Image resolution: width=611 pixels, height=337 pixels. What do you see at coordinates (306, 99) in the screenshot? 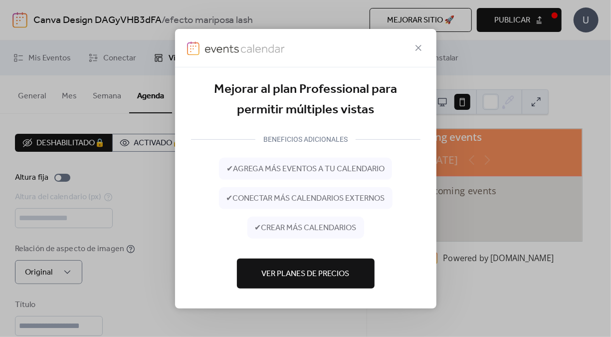
I see `div: Mejorar al plan Professional para permitir múltiples vistas` at bounding box center [306, 99].